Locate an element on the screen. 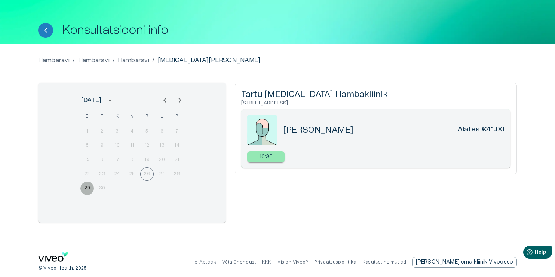  span: pühapäev is located at coordinates (177, 116).